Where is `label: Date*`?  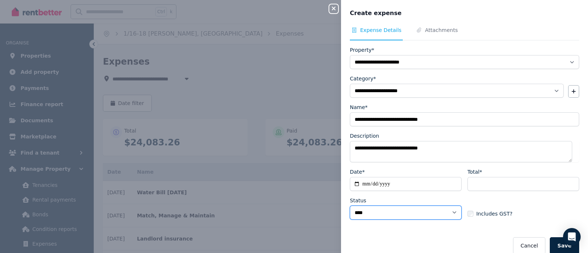 label: Date* is located at coordinates (357, 172).